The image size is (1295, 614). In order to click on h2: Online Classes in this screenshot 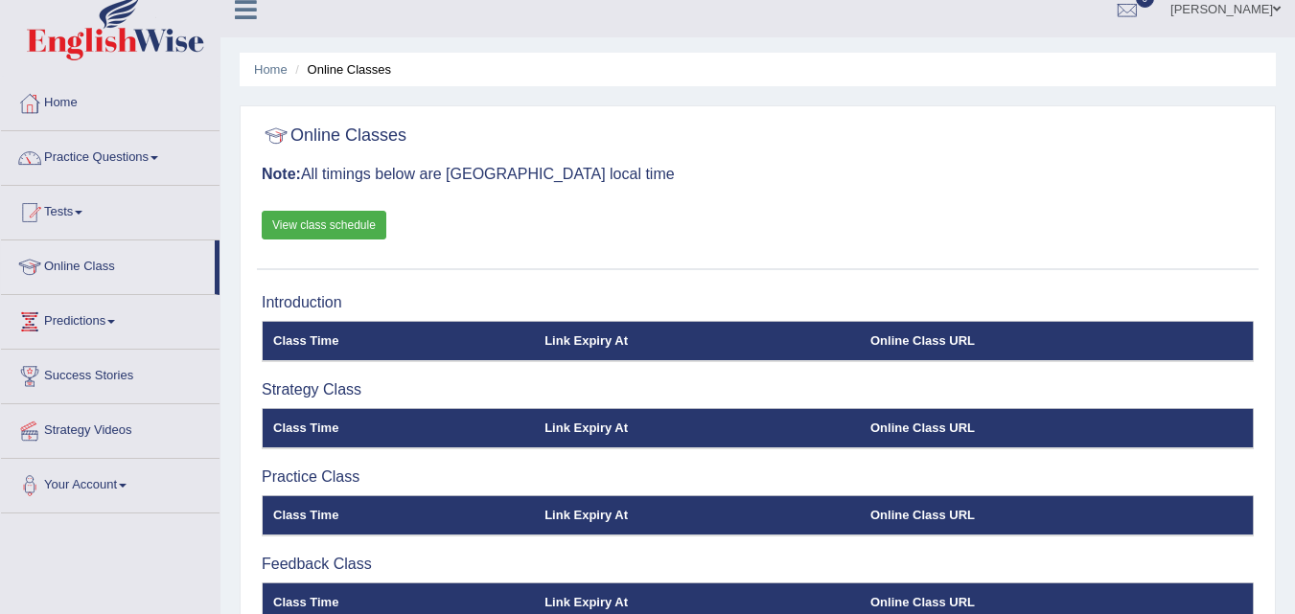, I will do `click(334, 136)`.